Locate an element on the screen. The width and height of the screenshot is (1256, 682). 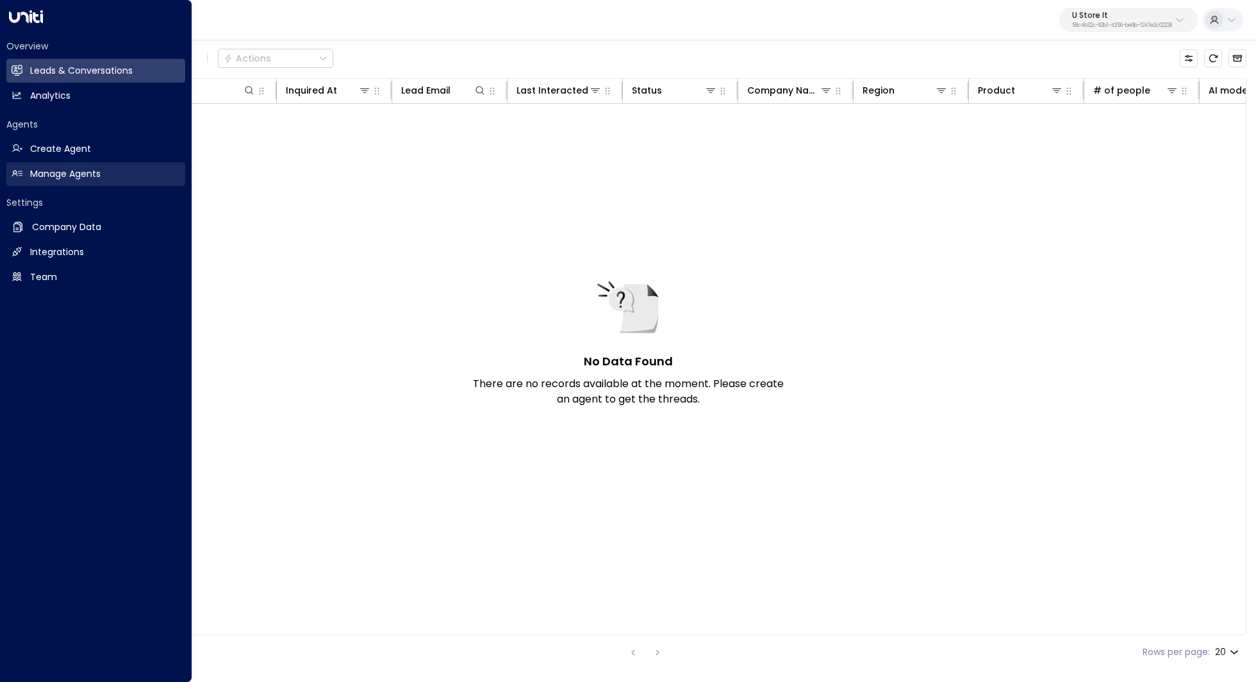
span: Refresh is located at coordinates (1213, 58).